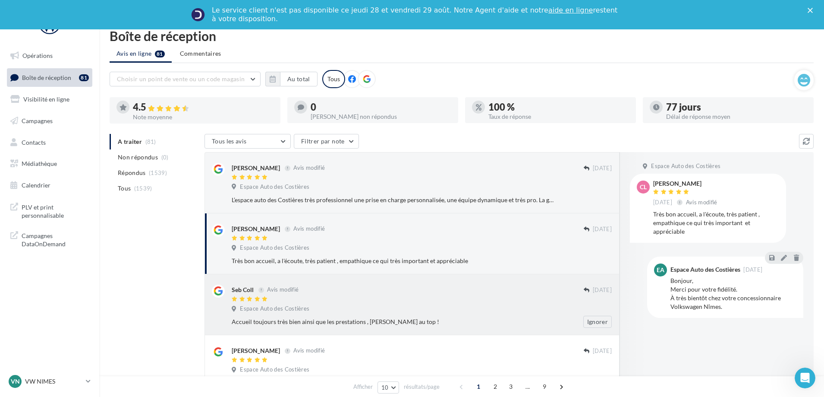 This screenshot has height=397, width=824. Describe the element at coordinates (598, 322) in the screenshot. I see `button: Ignorer` at that location.